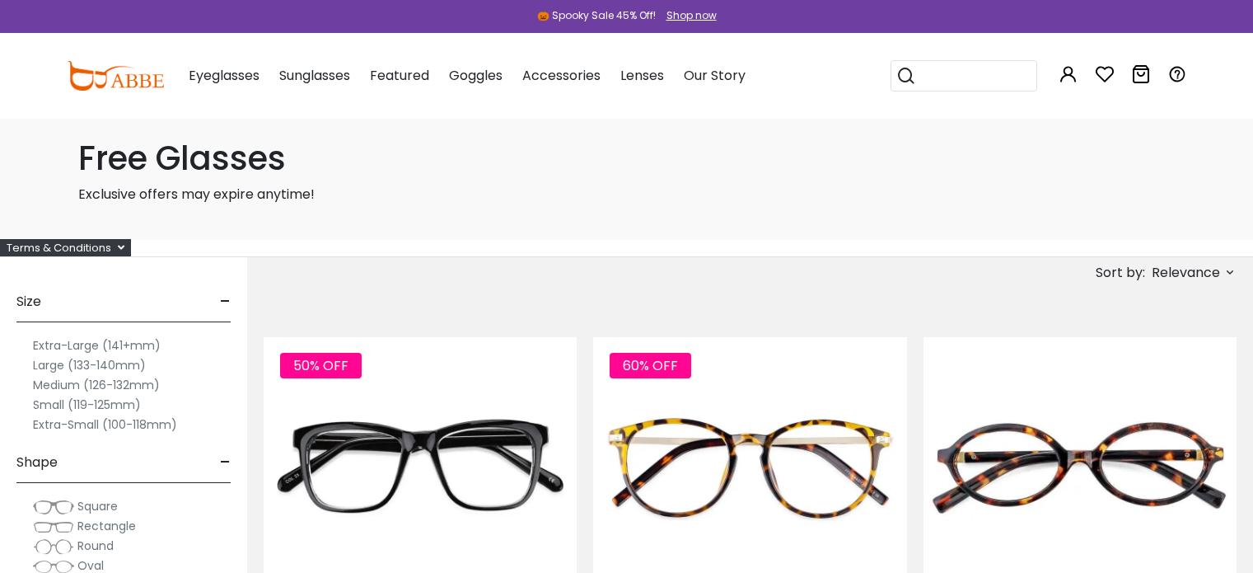 The height and width of the screenshot is (573, 1253). I want to click on div: Shop now, so click(691, 16).